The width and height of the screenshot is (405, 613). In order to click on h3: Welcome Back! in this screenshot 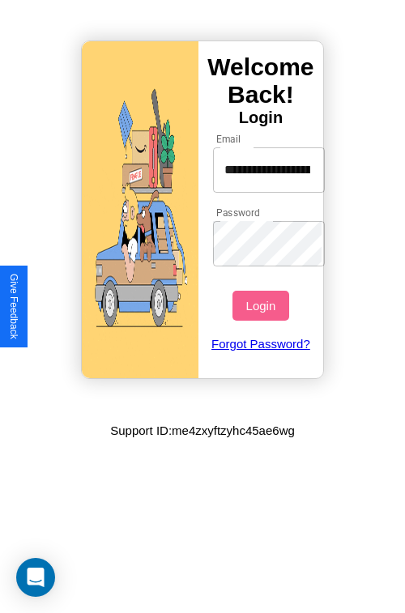, I will do `click(261, 81)`.